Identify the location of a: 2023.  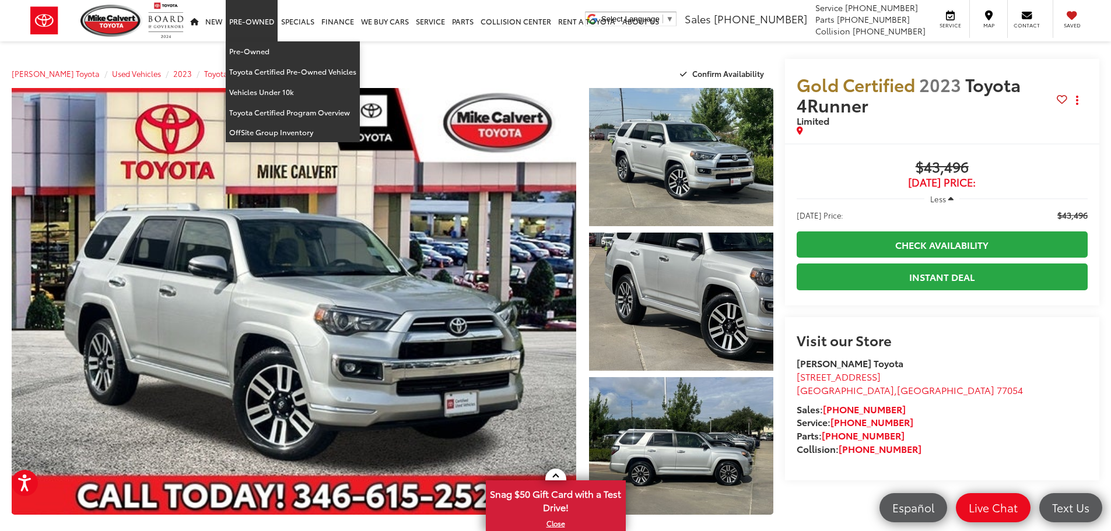
(183, 74).